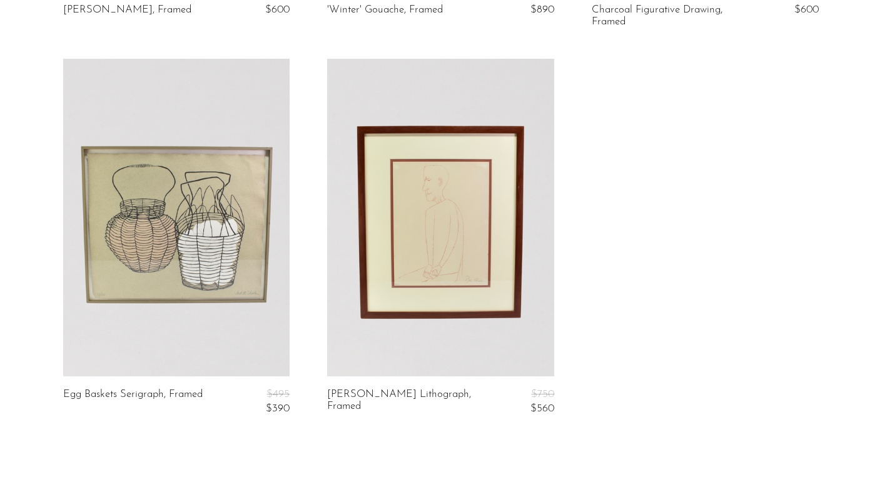  I want to click on span: $495, so click(278, 394).